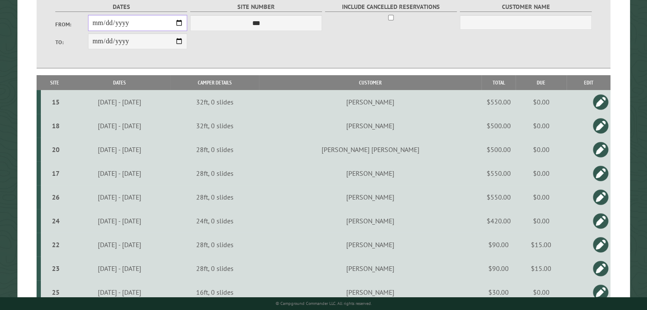 This screenshot has height=310, width=647. What do you see at coordinates (214, 293) in the screenshot?
I see `td: 16ft, 0 slides` at bounding box center [214, 293].